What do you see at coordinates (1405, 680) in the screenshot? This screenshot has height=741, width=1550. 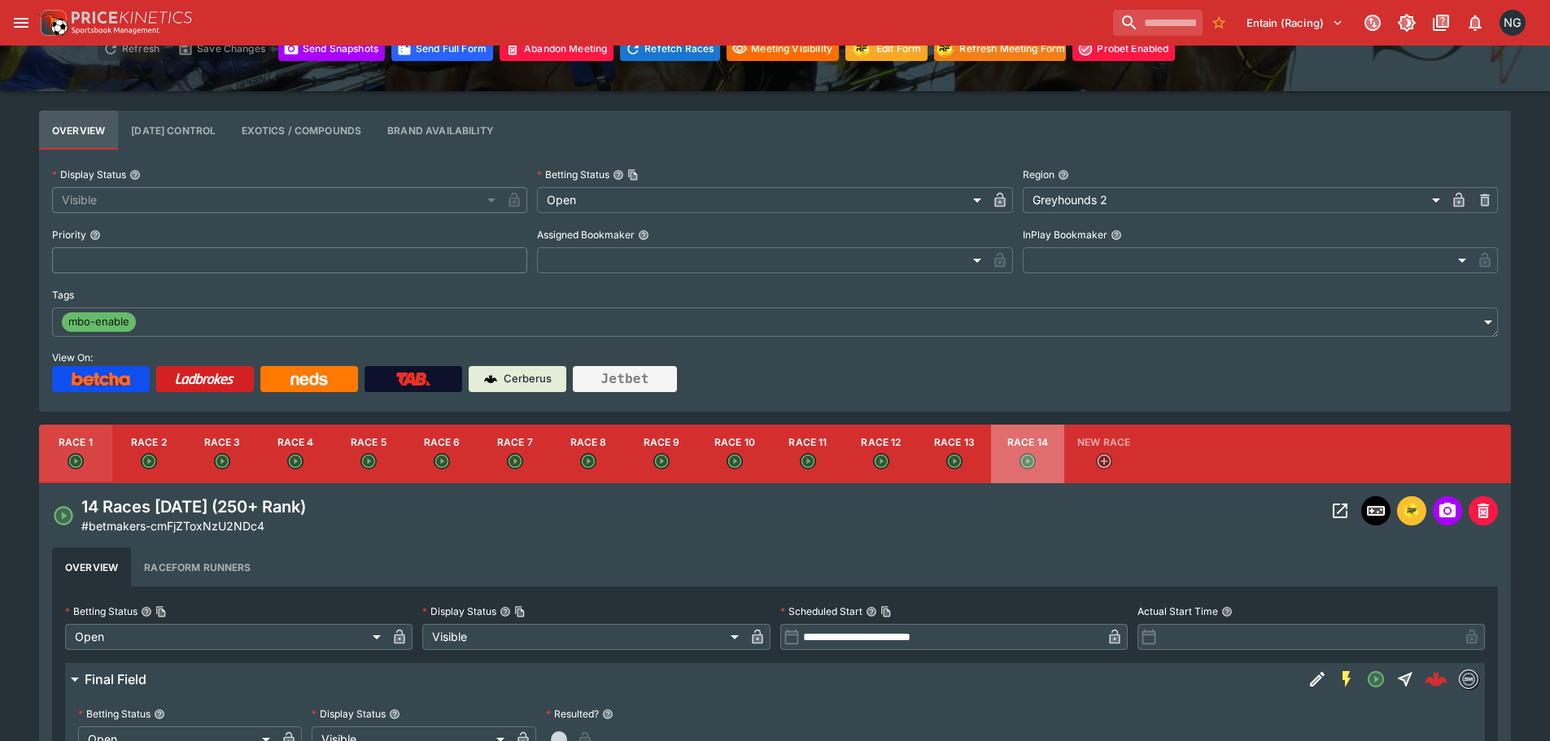 I see `button: Straight` at bounding box center [1405, 680].